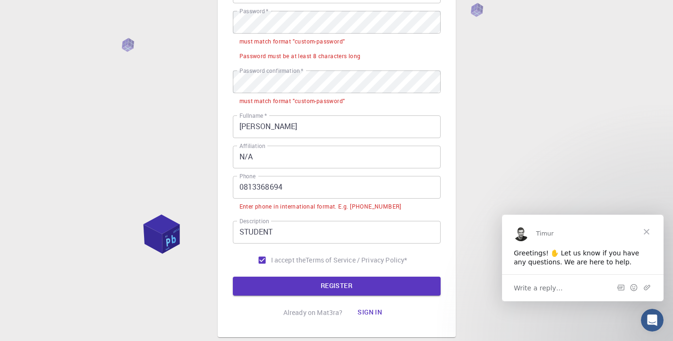 The image size is (673, 341). Describe the element at coordinates (300, 56) in the screenshot. I see `div: Password must be at least 8 characters long` at that location.